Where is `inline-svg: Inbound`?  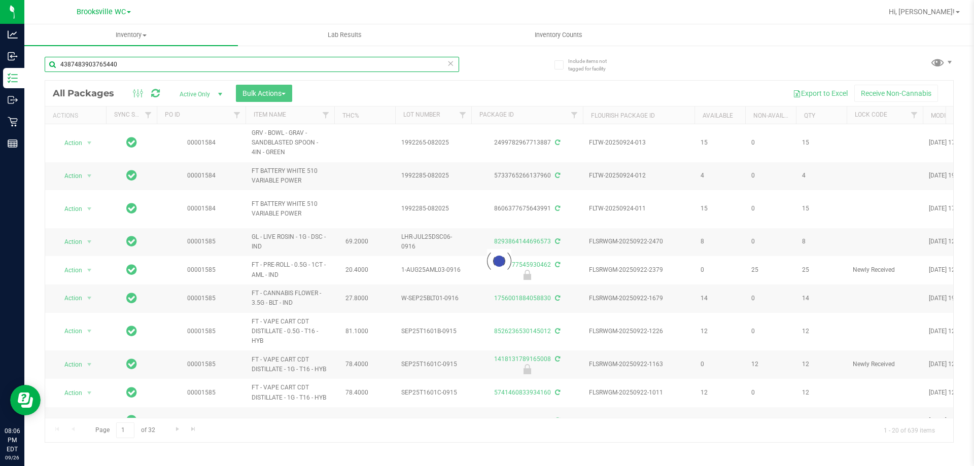
inline-svg: Inbound is located at coordinates (13, 56).